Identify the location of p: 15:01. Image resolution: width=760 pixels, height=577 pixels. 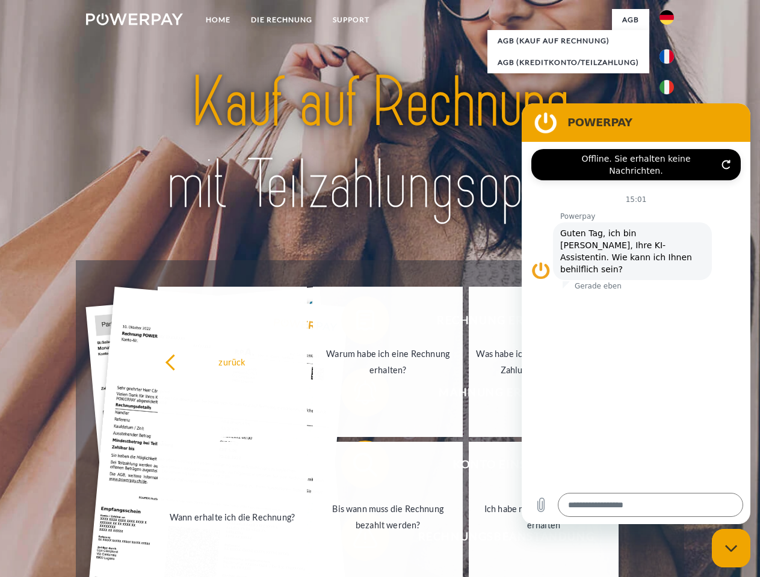
(114, 96).